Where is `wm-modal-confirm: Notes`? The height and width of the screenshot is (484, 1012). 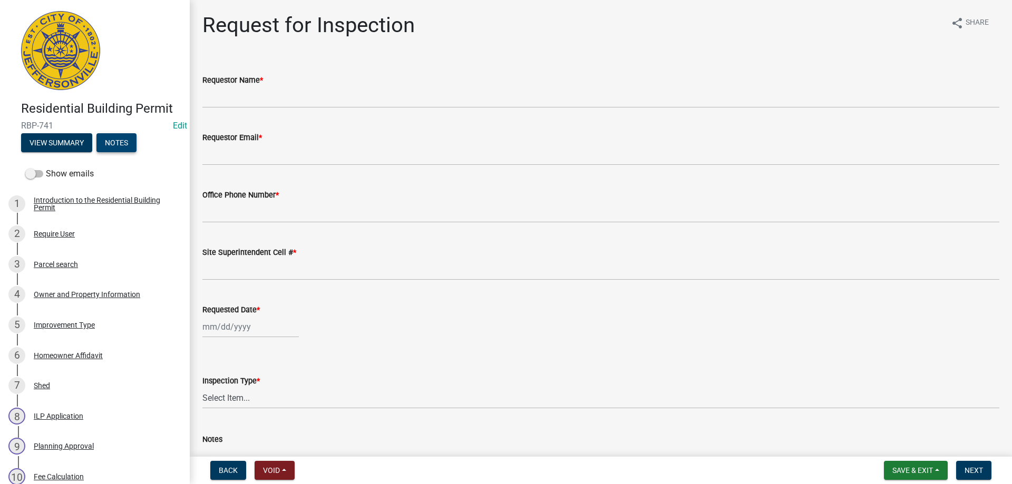
wm-modal-confirm: Notes is located at coordinates (116, 143).